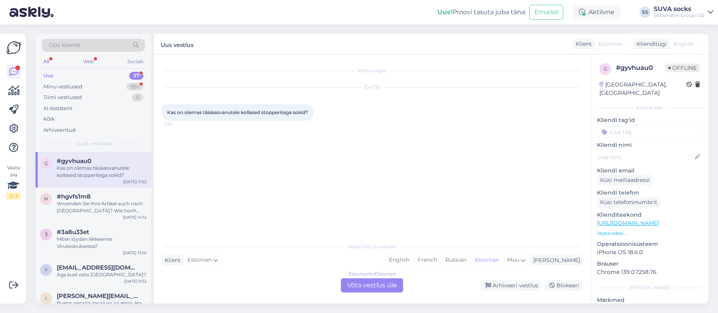 This screenshot has width=718, height=313. What do you see at coordinates (102, 242) in the screenshot?
I see `div: Miten löydän liikkeenne Virukeskuksessa?` at bounding box center [102, 242].